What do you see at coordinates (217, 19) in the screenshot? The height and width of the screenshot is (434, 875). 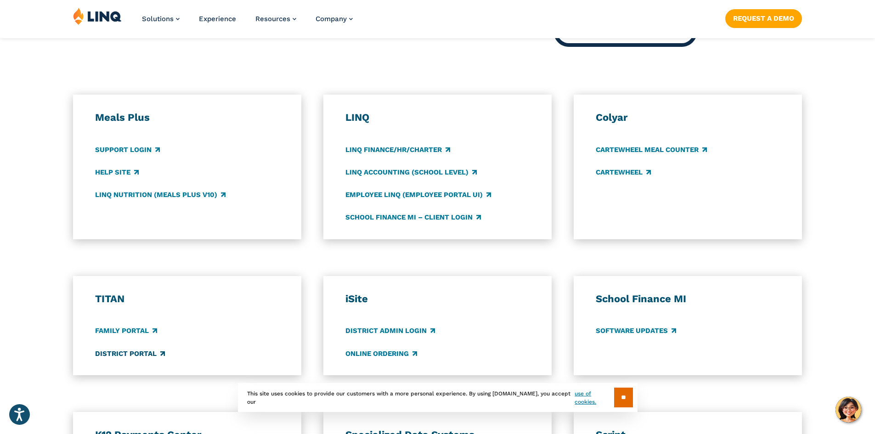 I see `span: Experience` at bounding box center [217, 19].